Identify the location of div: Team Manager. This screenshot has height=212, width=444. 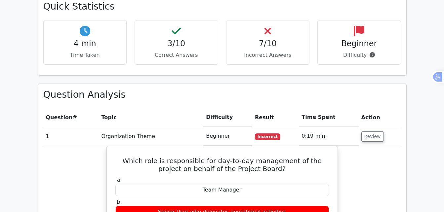
(222, 190).